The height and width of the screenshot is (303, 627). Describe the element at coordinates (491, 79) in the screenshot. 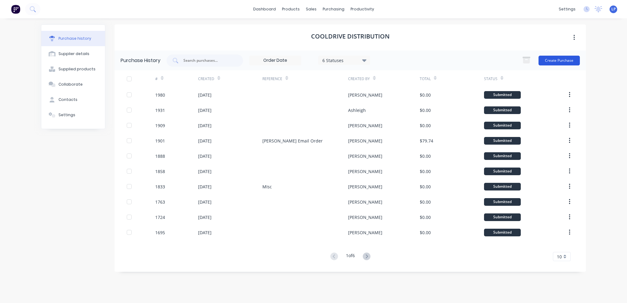

I see `div: Status` at that location.